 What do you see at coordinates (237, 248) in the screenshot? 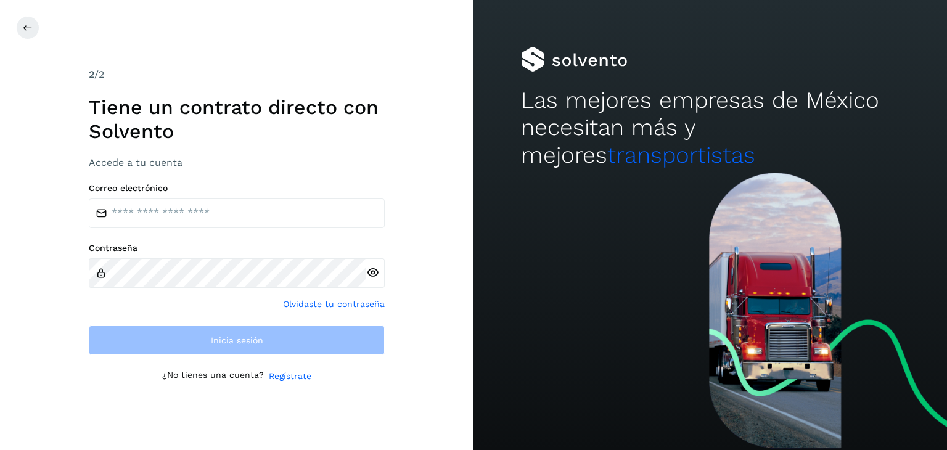
I see `label: Contraseña` at bounding box center [237, 248].